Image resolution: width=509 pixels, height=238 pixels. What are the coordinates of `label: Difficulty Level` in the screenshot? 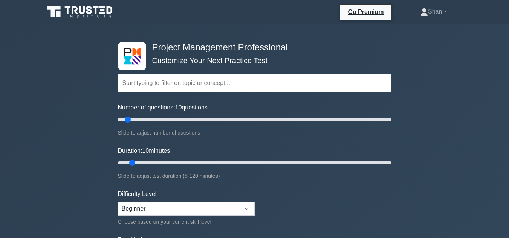 It's located at (137, 194).